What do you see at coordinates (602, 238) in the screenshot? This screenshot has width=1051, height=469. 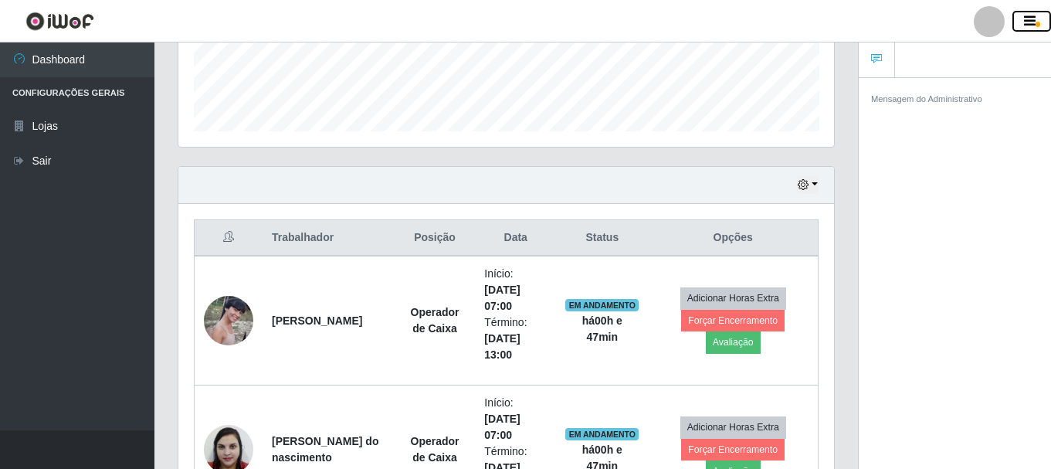 I see `th: Status` at bounding box center [602, 238].